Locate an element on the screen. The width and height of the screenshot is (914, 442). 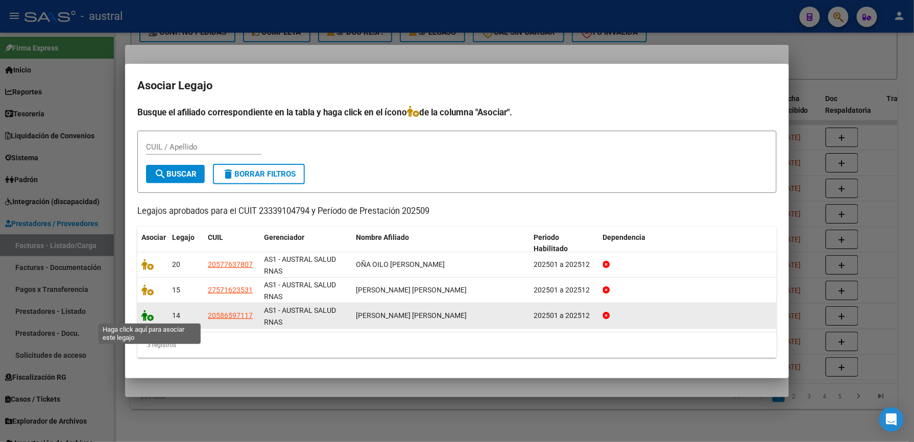
datatable-header-cell: Legajo is located at coordinates (186, 244).